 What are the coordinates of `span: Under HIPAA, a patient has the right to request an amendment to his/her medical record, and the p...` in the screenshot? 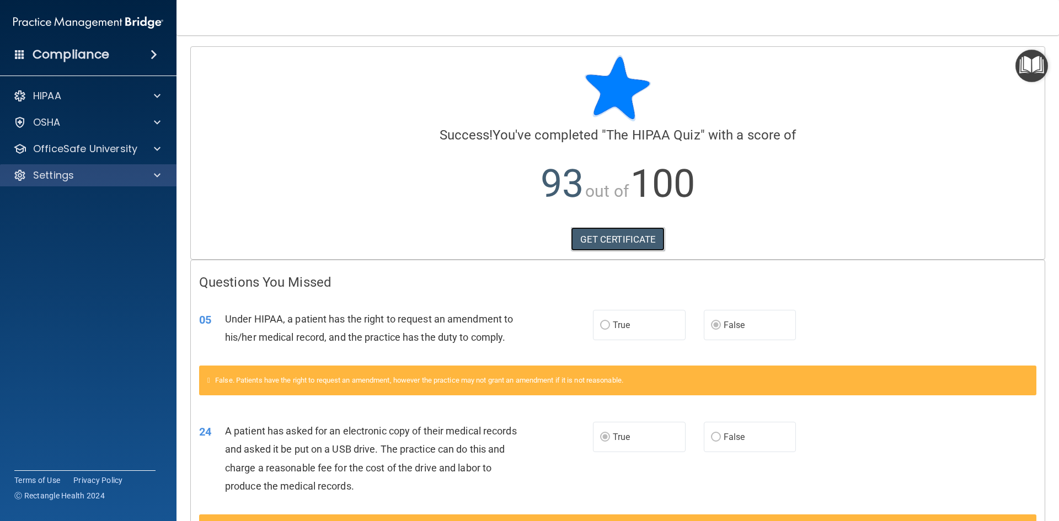 It's located at (369, 328).